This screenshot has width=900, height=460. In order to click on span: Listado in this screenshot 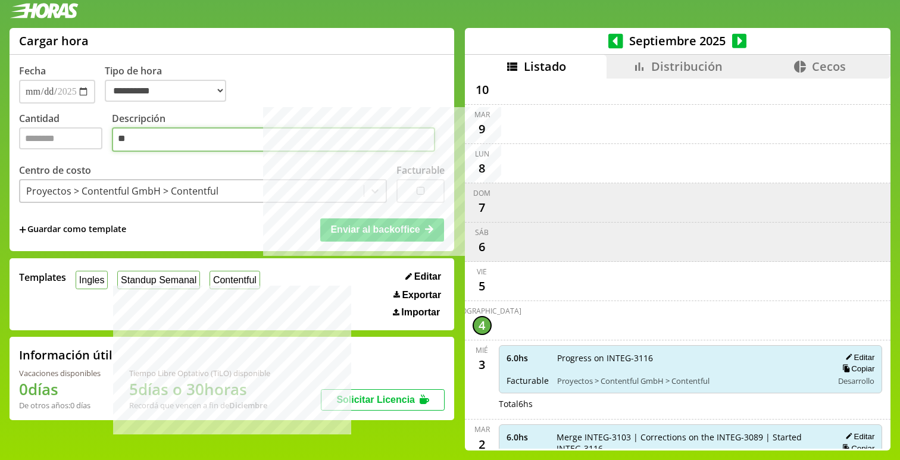, I will do `click(544, 66)`.